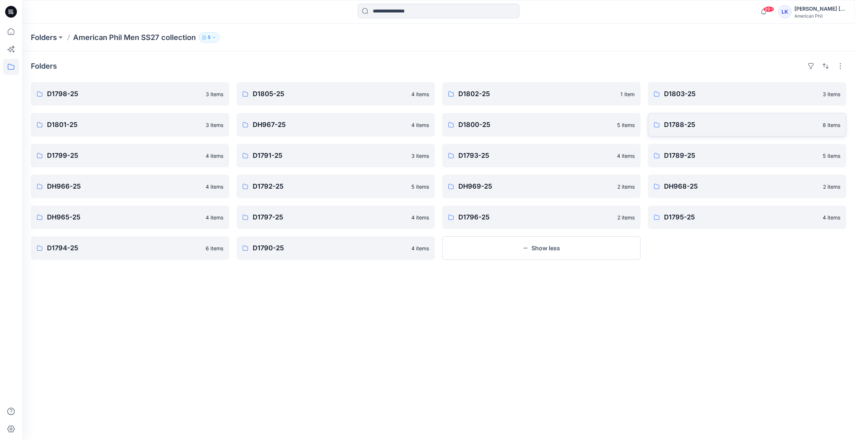 This screenshot has width=855, height=440. Describe the element at coordinates (541, 217) in the screenshot. I see `a: D1796-252 items` at that location.